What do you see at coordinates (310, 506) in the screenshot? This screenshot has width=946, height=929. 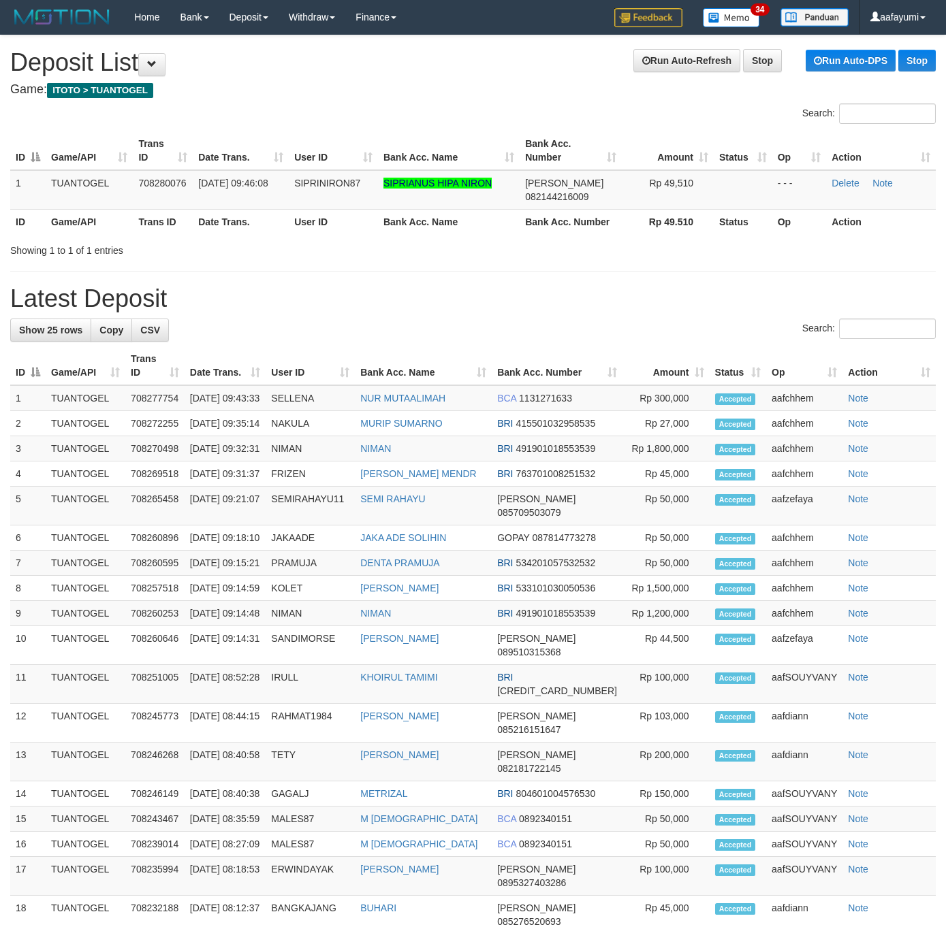 I see `td: SEMIRAHAYU11` at bounding box center [310, 506].